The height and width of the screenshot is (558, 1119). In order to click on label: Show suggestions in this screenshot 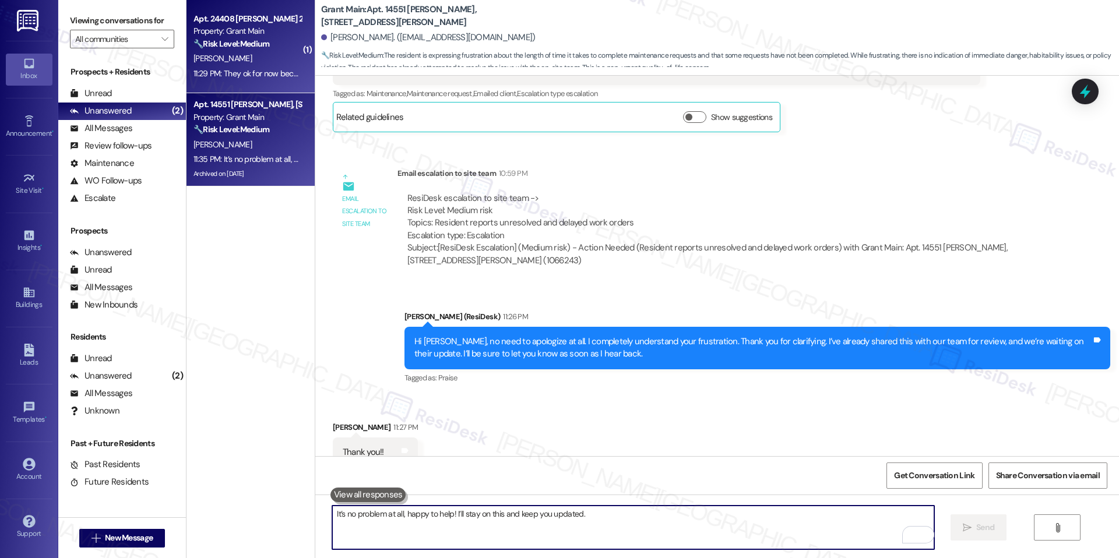, I will do `click(742, 117)`.